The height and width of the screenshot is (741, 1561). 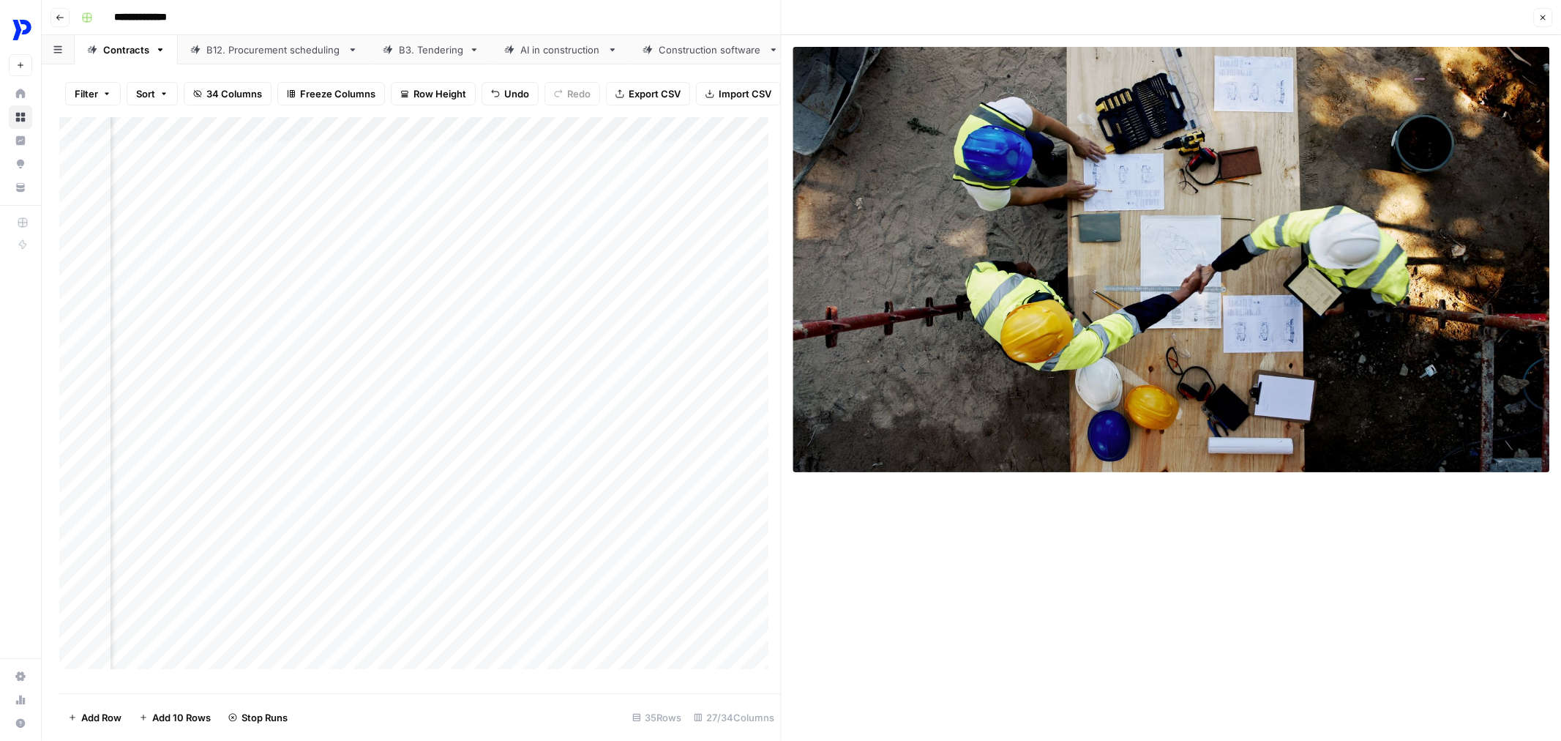 I want to click on a: Home, so click(x=20, y=94).